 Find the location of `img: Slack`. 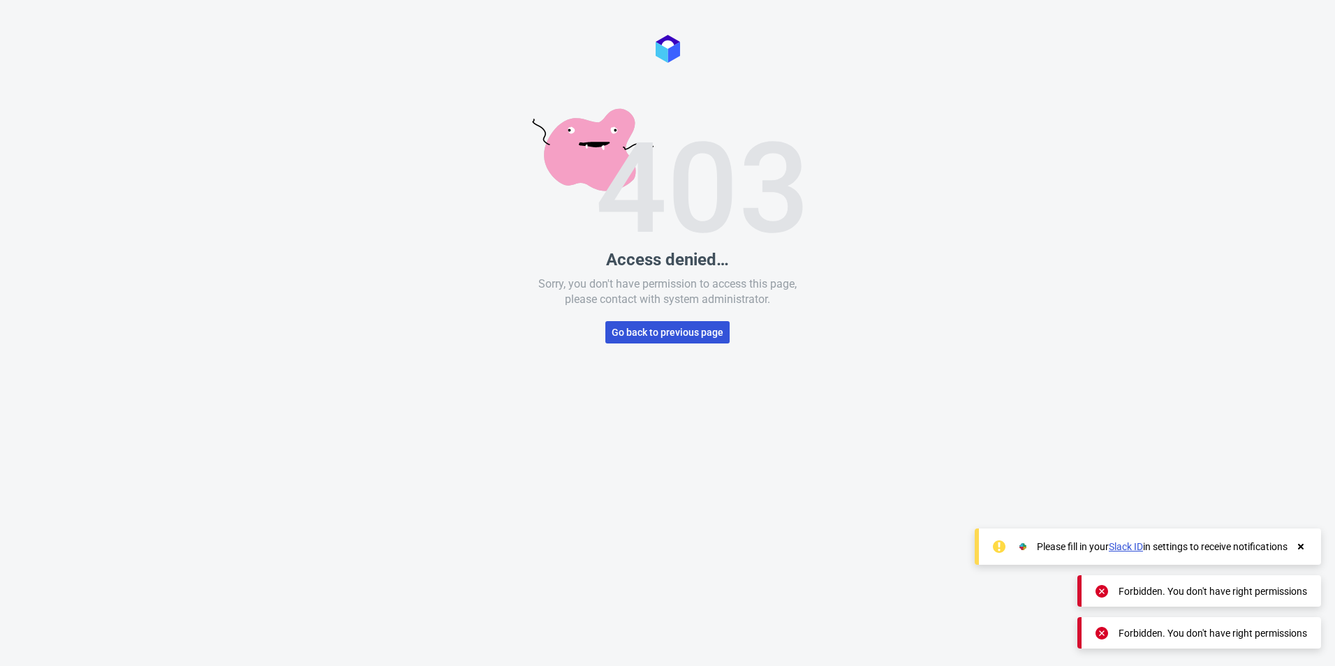

img: Slack is located at coordinates (1023, 547).